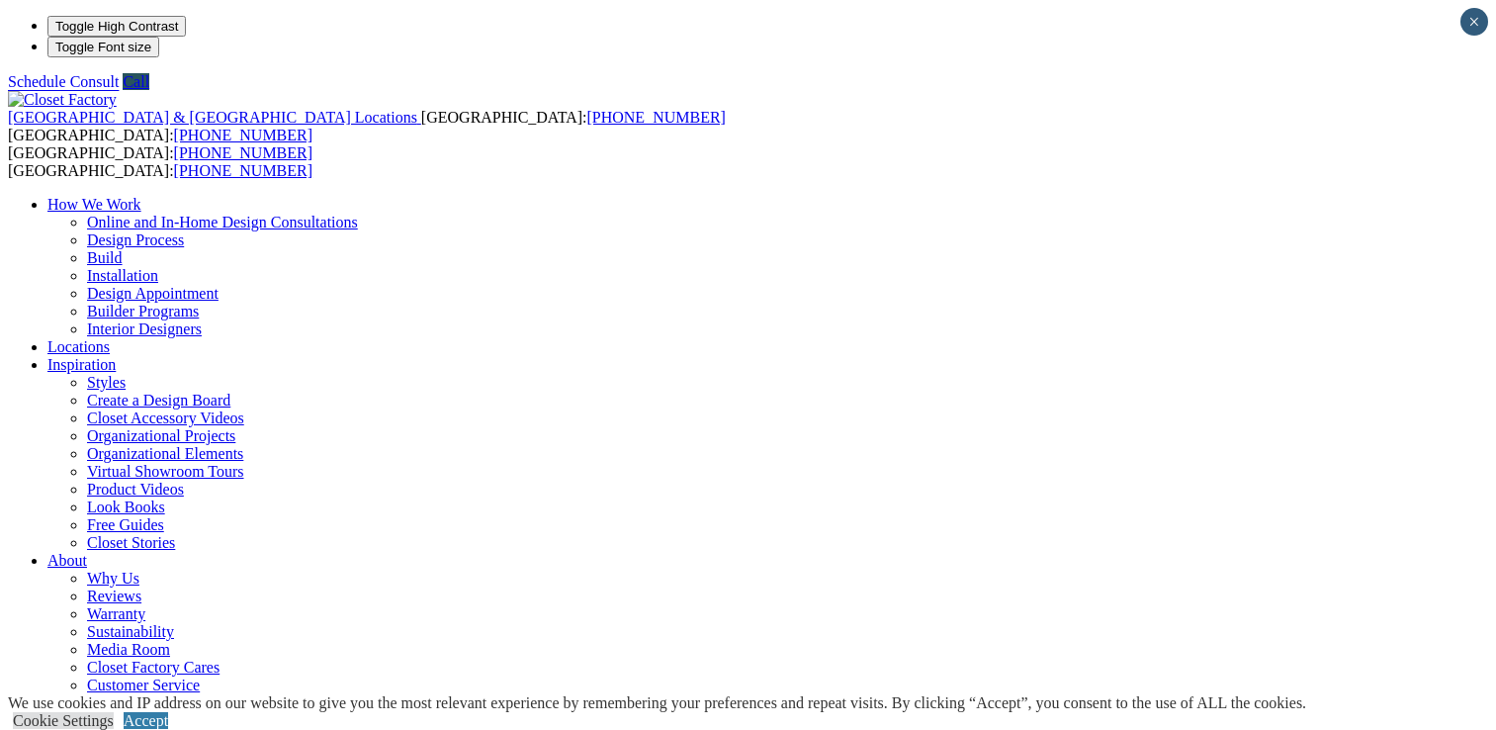 The height and width of the screenshot is (730, 1496). Describe the element at coordinates (126, 506) in the screenshot. I see `a: Look Books` at that location.